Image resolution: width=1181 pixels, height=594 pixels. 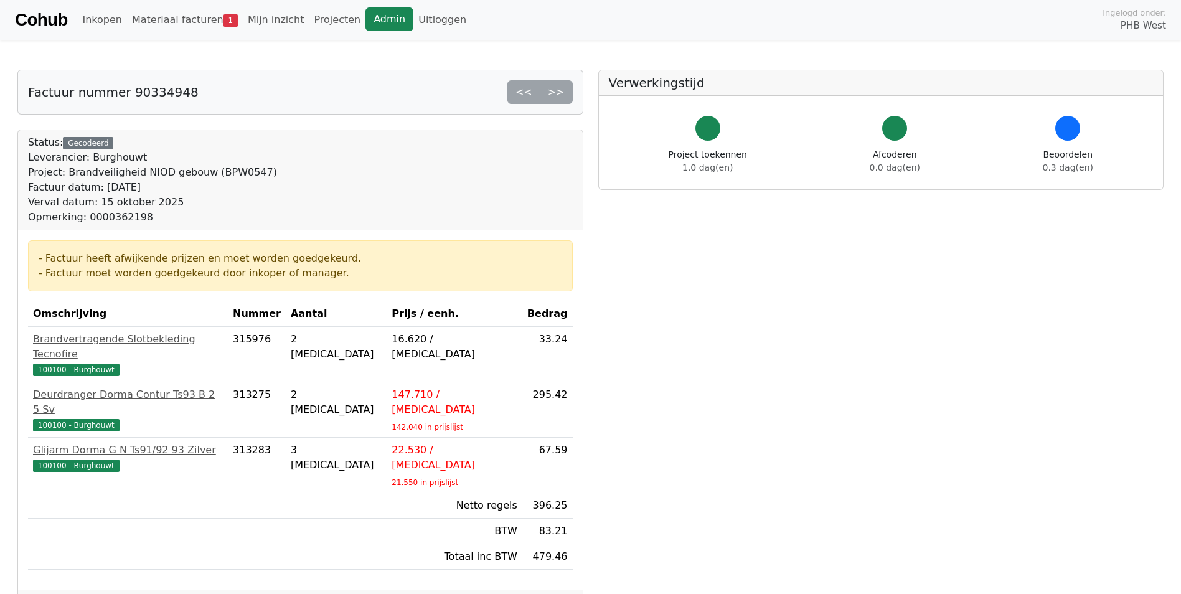 I want to click on th: Bedrag, so click(x=547, y=314).